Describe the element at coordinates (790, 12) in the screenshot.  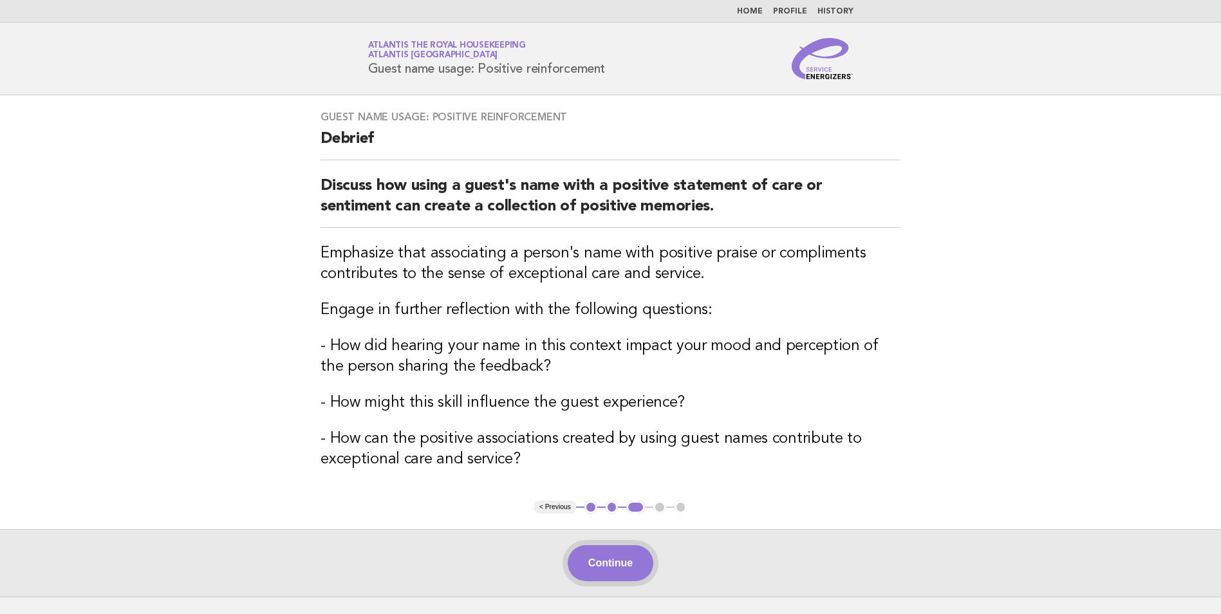
I see `a: Profile` at that location.